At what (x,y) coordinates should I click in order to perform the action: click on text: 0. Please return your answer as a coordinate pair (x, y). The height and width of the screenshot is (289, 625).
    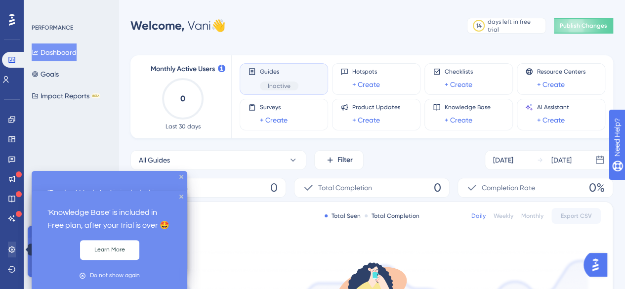
    Looking at the image, I should click on (183, 98).